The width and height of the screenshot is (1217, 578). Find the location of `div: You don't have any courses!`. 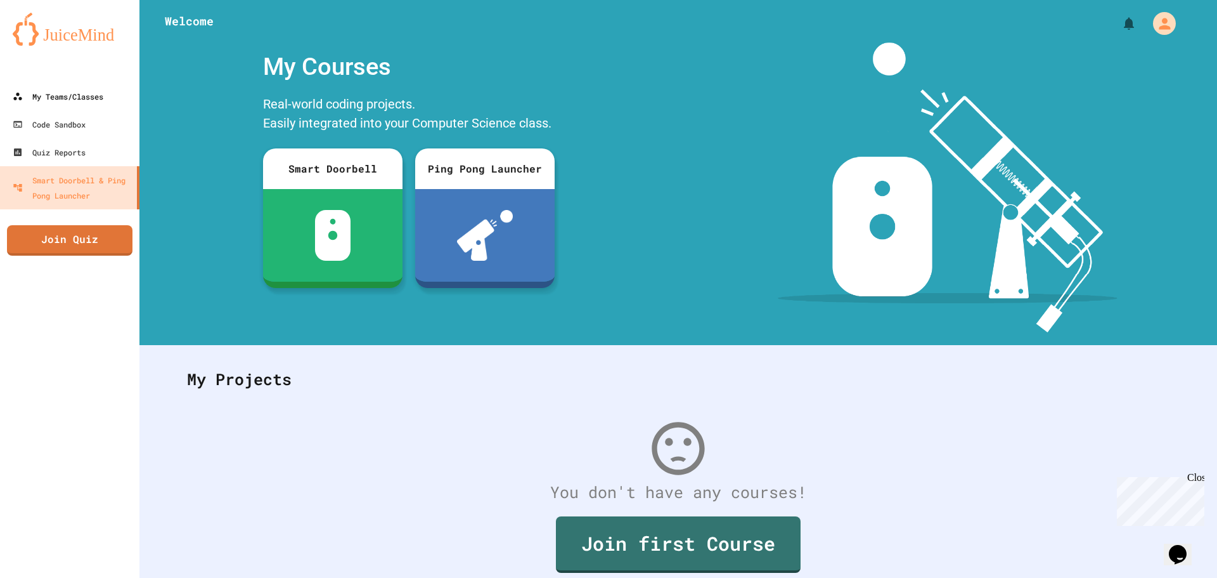

div: You don't have any courses! is located at coordinates (678, 492).